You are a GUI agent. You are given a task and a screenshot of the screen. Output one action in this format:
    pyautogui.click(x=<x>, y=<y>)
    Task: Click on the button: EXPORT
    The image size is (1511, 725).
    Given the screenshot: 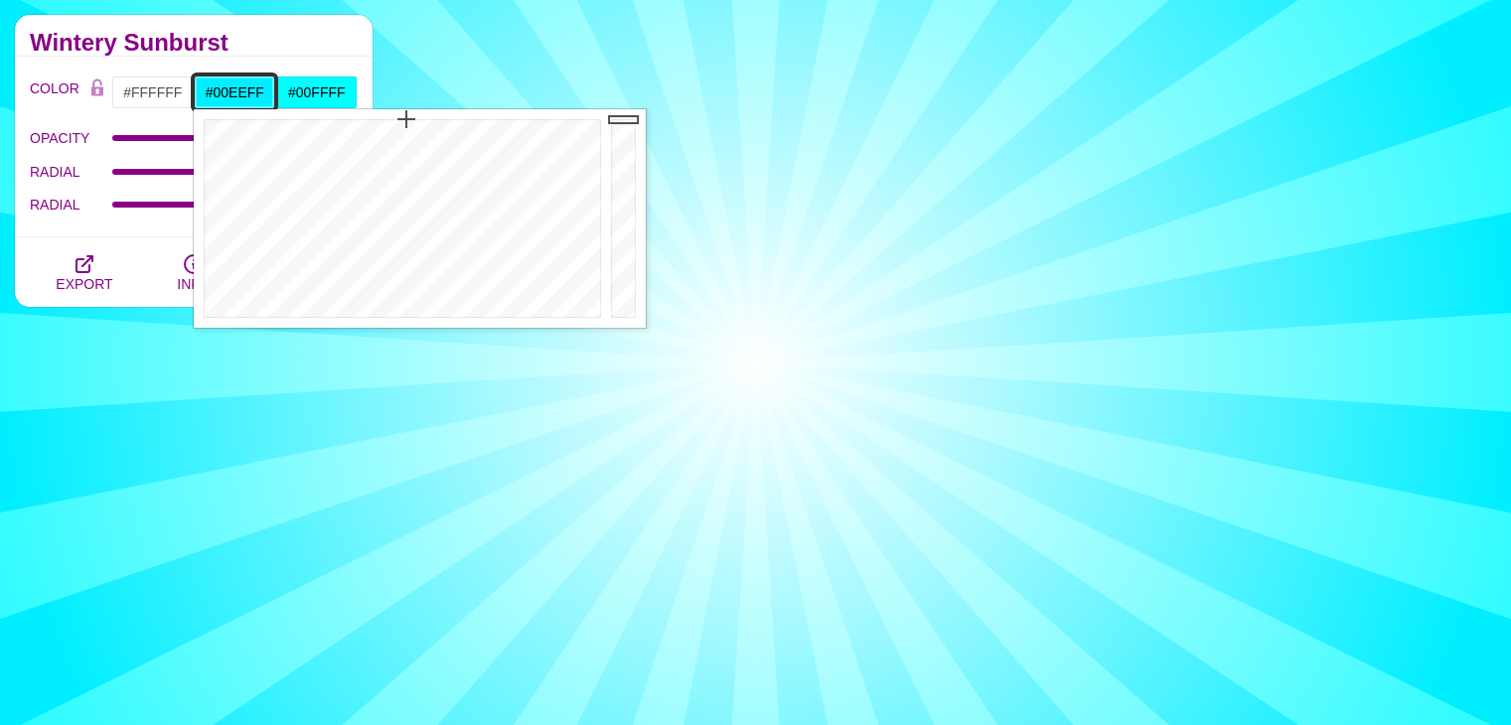 What is the action you would take?
    pyautogui.click(x=84, y=272)
    